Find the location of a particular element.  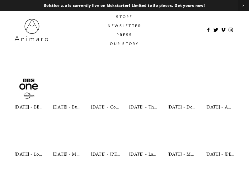

a: Newsletter is located at coordinates (124, 25).